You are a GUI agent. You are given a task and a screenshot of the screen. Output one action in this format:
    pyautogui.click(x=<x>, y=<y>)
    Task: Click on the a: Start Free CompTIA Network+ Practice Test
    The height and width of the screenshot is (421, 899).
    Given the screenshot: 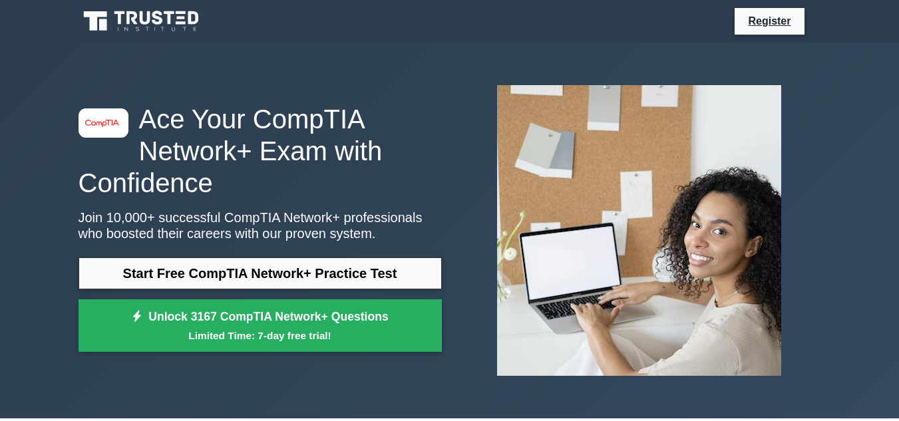 What is the action you would take?
    pyautogui.click(x=260, y=274)
    